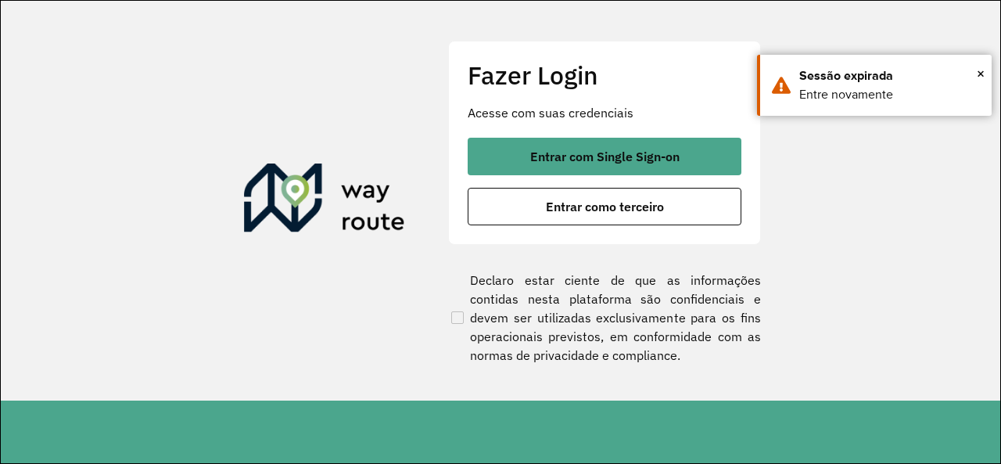  I want to click on div: Entre novamente, so click(889, 95).